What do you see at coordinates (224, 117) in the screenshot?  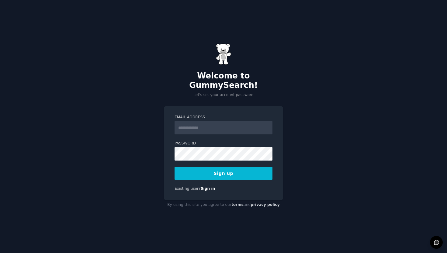 I see `label: Email Address` at bounding box center [224, 117].